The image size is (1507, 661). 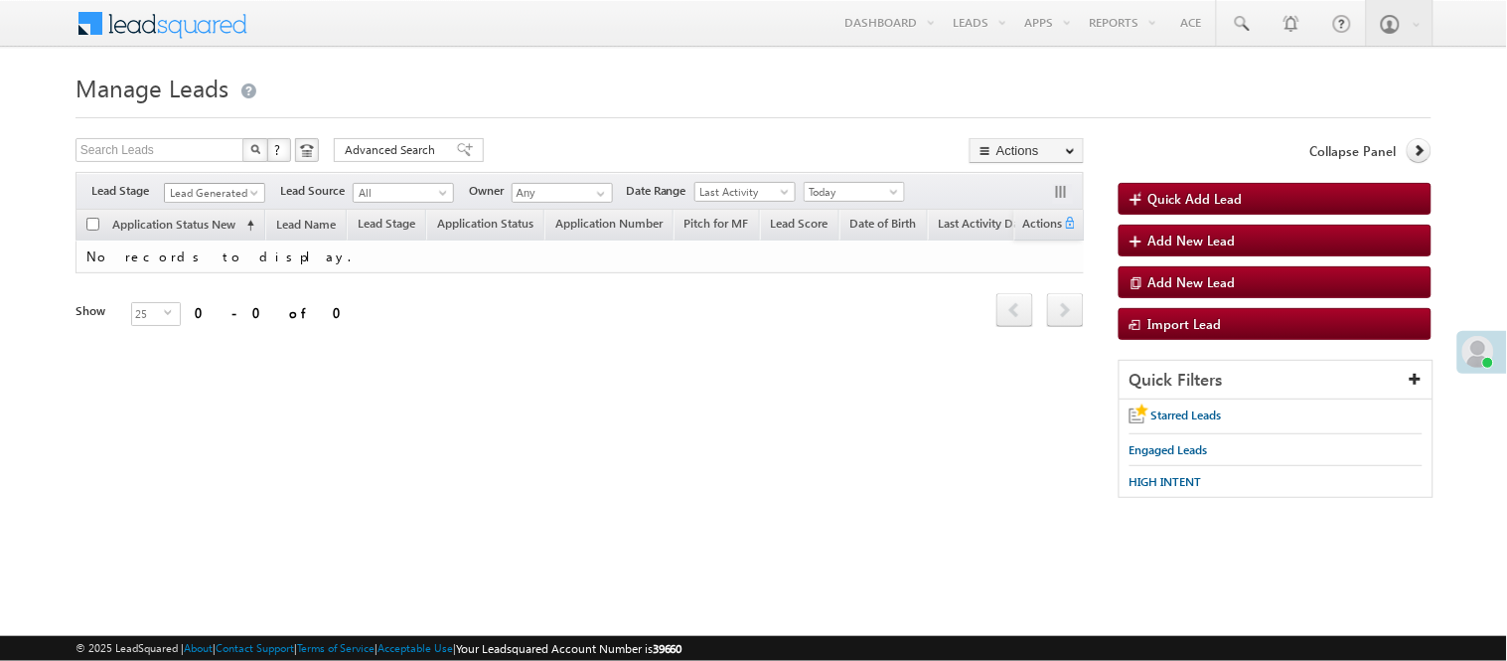 I want to click on a: Lead Generated, so click(x=215, y=193).